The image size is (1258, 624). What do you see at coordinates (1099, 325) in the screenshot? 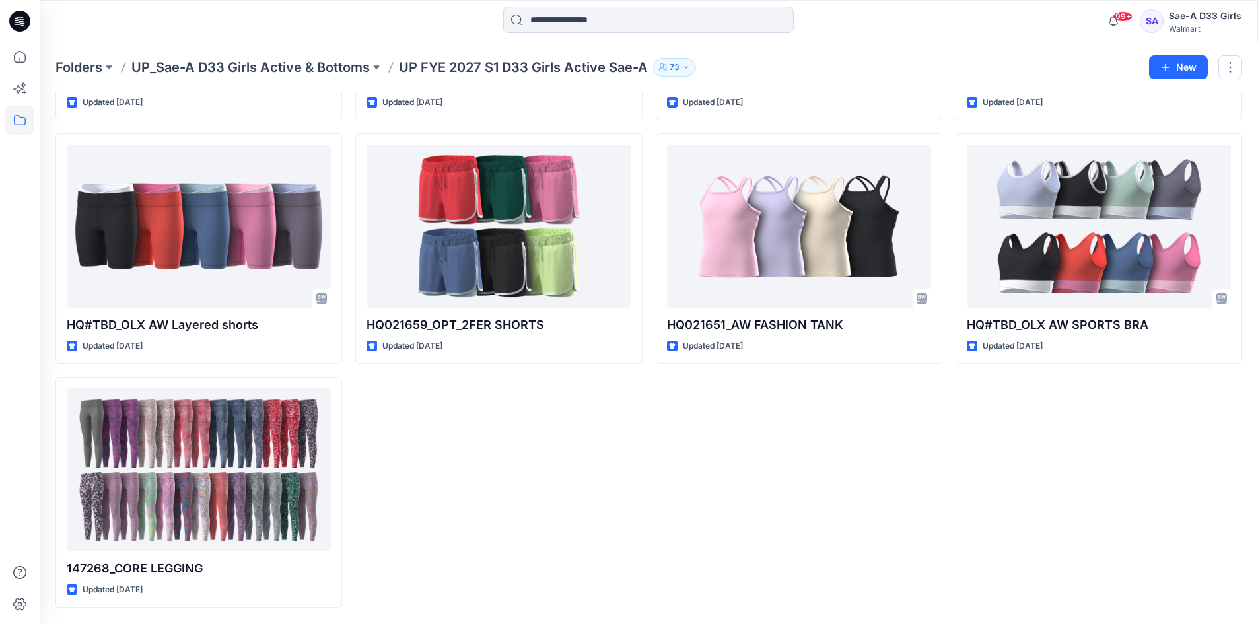
I see `p: HQ#TBD_OLX AW SPORTS BRA` at bounding box center [1099, 325].